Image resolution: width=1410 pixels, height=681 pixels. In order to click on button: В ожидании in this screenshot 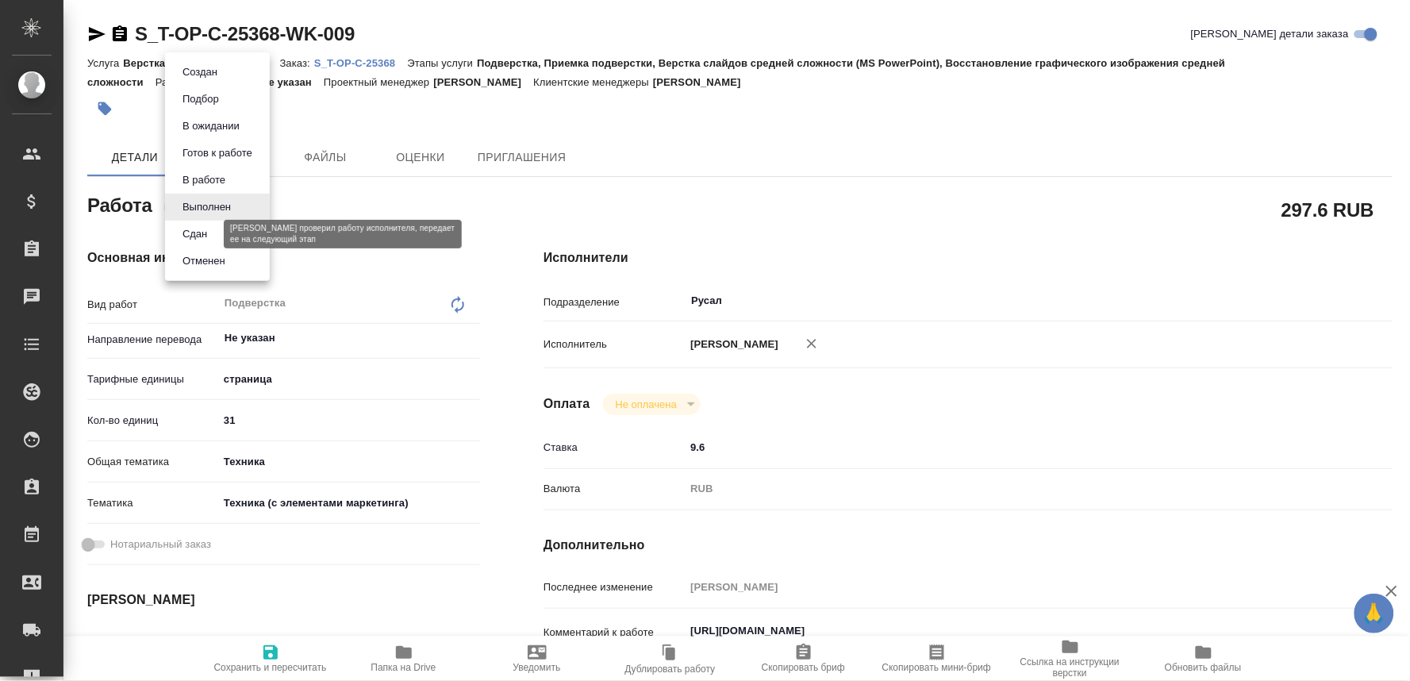, I will do `click(211, 126)`.